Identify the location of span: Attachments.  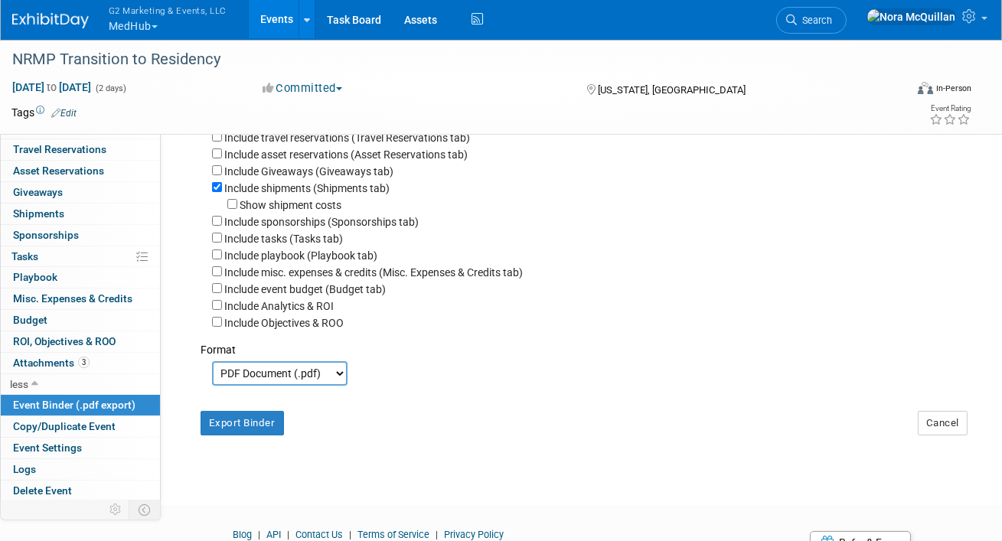
(51, 363).